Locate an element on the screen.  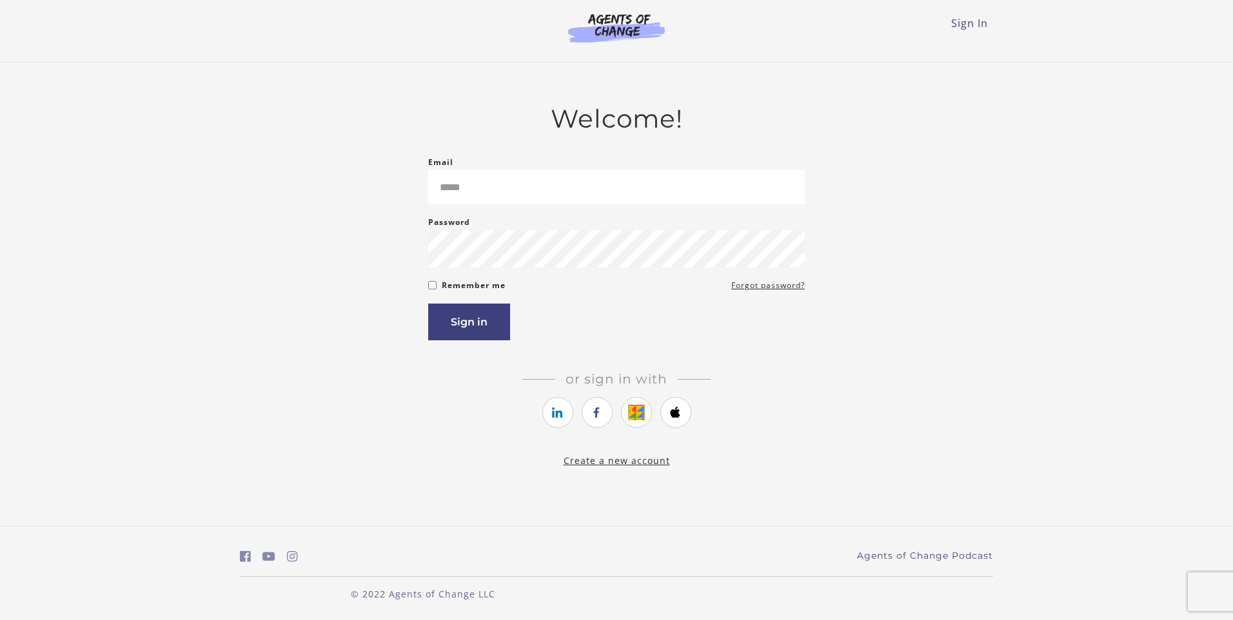
a: Sign In is located at coordinates (969, 23).